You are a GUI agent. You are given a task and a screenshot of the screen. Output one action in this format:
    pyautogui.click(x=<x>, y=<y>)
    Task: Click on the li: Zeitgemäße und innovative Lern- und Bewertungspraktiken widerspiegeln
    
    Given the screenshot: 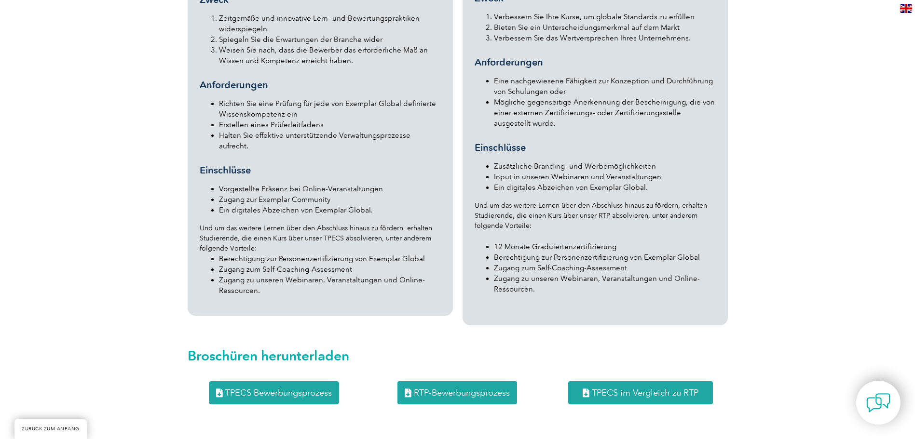 What is the action you would take?
    pyautogui.click(x=330, y=24)
    